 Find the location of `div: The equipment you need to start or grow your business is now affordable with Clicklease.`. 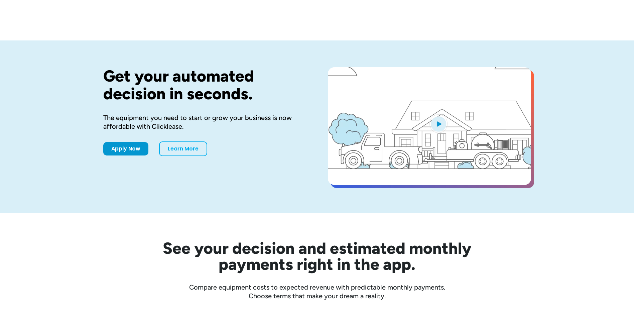

div: The equipment you need to start or grow your business is now affordable with Clicklease. is located at coordinates (205, 122).